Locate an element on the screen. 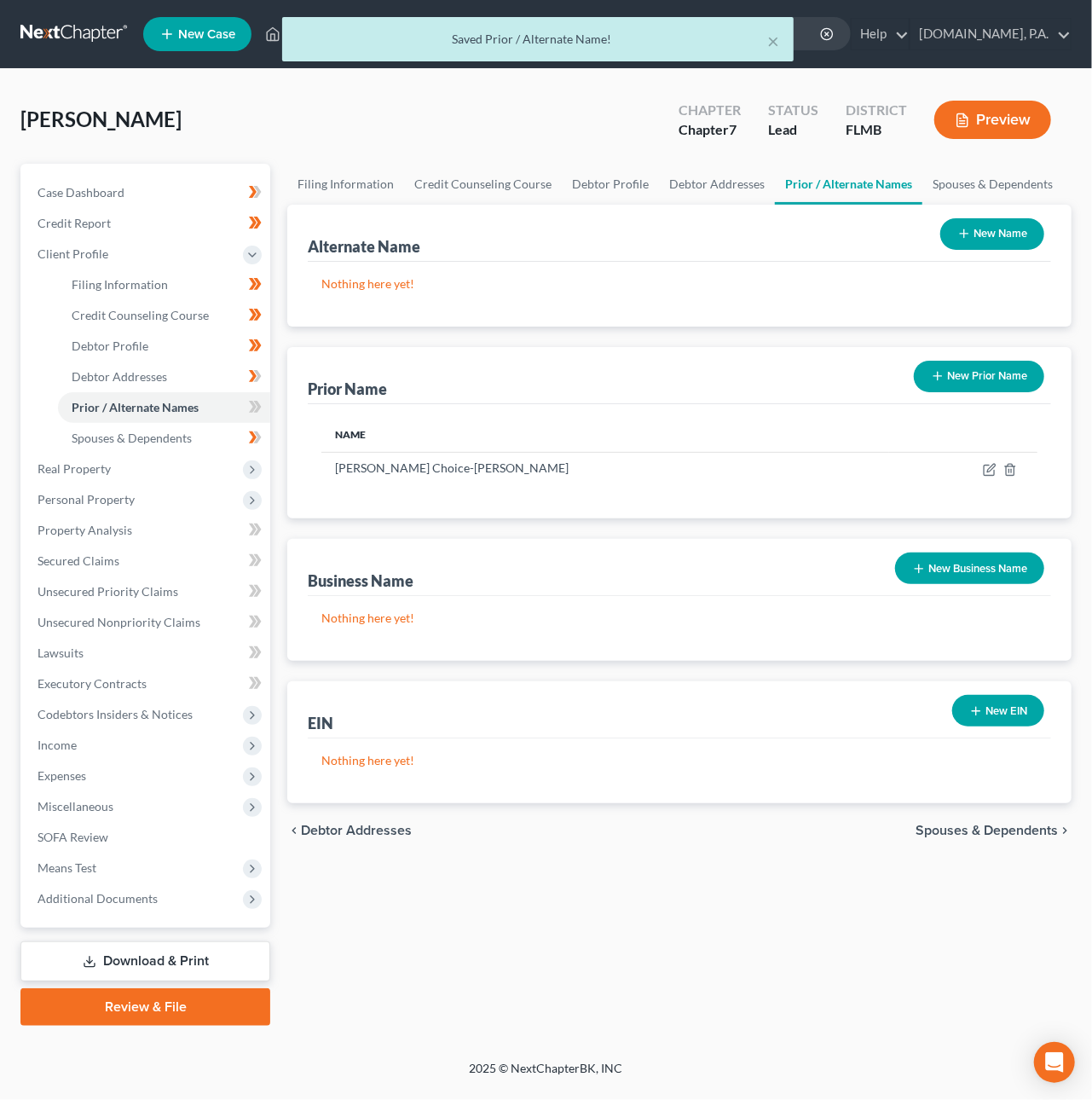 The width and height of the screenshot is (1092, 1100). a: Lawsuits is located at coordinates (146, 654).